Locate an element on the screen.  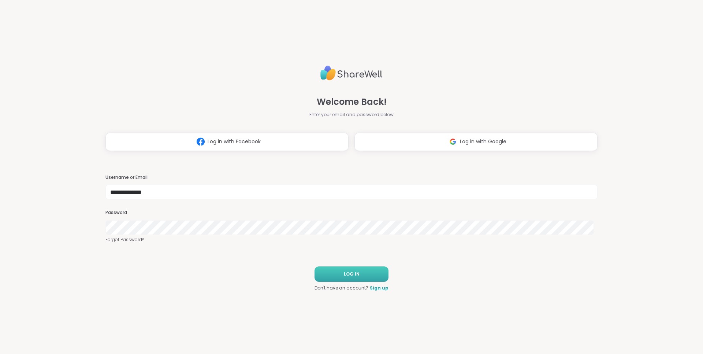
h3: Password is located at coordinates (352, 213).